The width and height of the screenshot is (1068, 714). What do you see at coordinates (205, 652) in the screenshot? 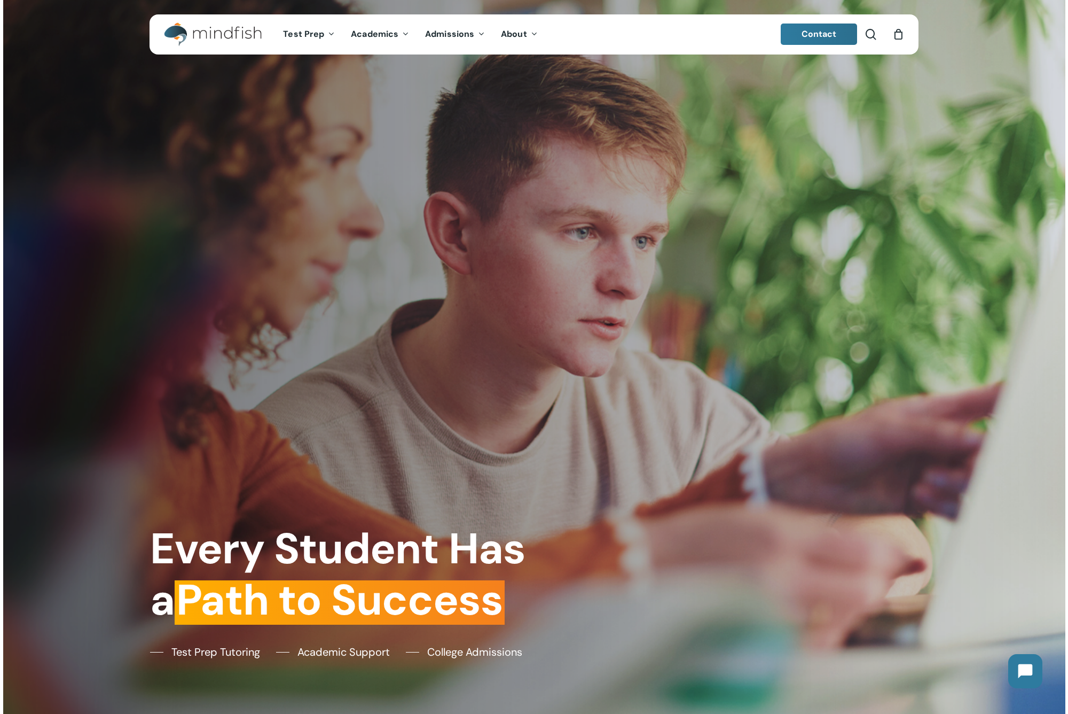
I see `a: Test Prep Tutoring` at bounding box center [205, 652].